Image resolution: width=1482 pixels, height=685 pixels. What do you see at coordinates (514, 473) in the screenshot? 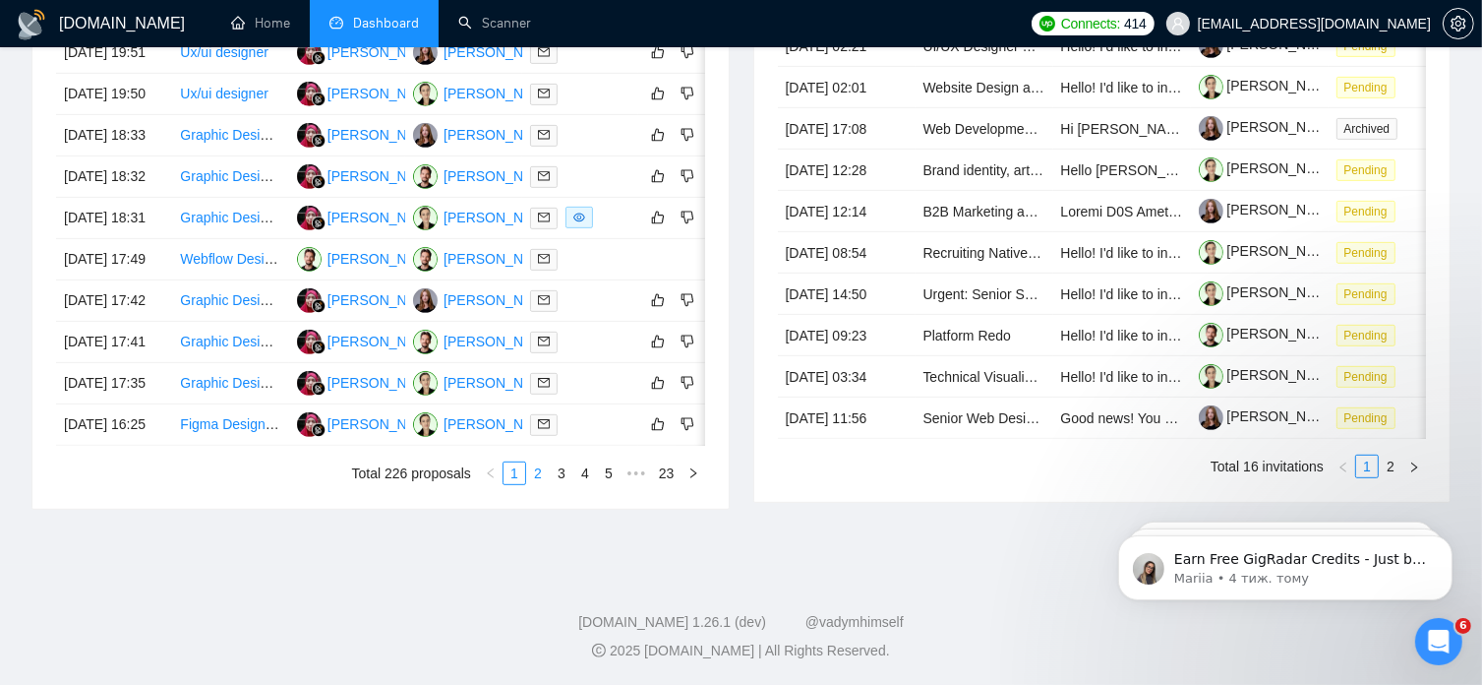
I see `a: 1` at bounding box center [514, 473].